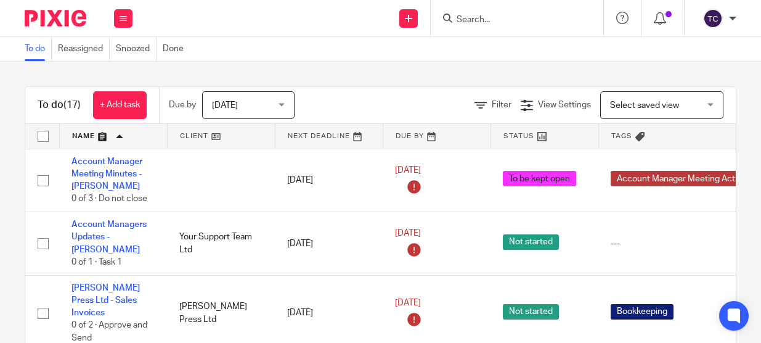 Image resolution: width=761 pixels, height=343 pixels. What do you see at coordinates (176, 49) in the screenshot?
I see `a: Done` at bounding box center [176, 49].